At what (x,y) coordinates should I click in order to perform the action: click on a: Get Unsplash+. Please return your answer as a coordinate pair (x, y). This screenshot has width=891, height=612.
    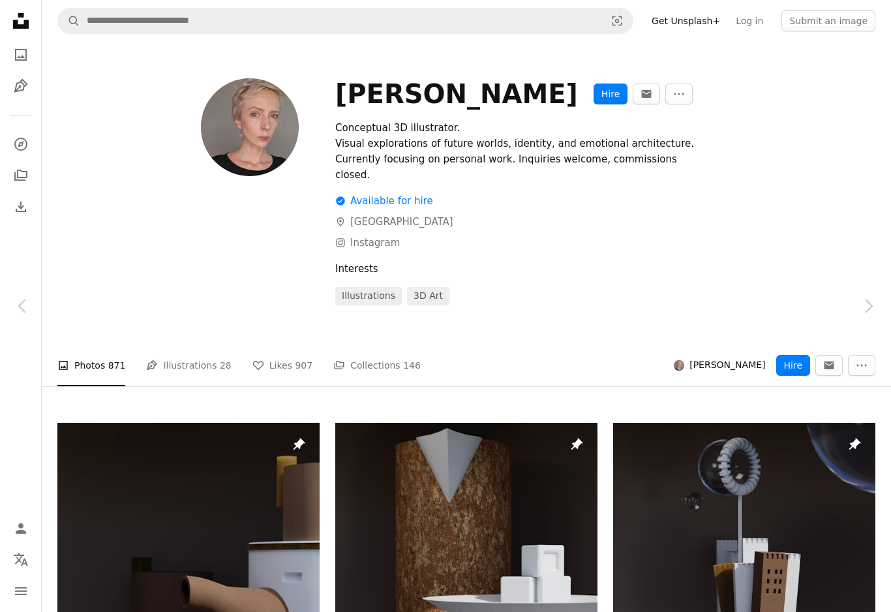
    Looking at the image, I should click on (686, 21).